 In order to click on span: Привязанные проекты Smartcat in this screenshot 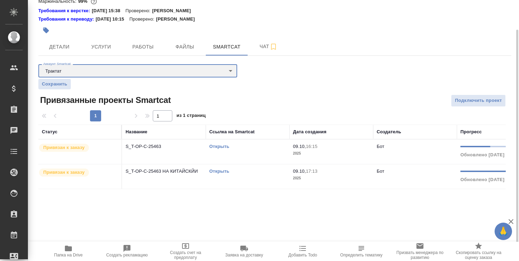, I will do `click(105, 100)`.